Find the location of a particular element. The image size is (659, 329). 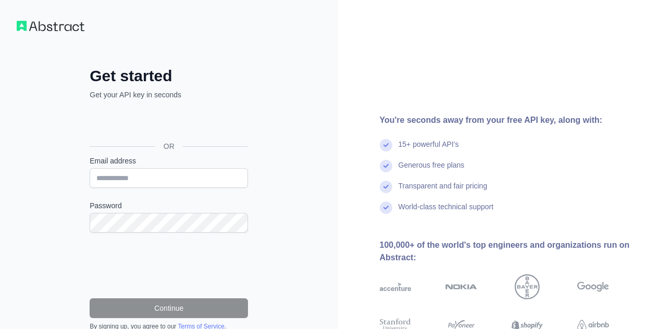

p: Get your API key in seconds is located at coordinates (169, 95).